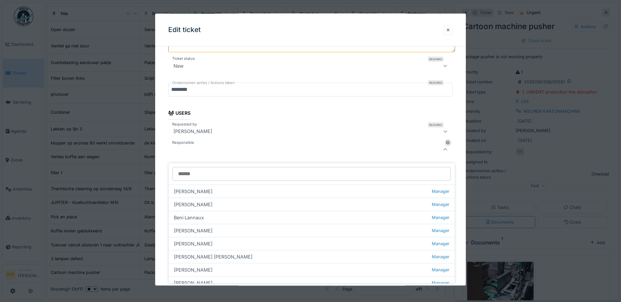 The width and height of the screenshot is (621, 302). Describe the element at coordinates (183, 142) in the screenshot. I see `label: Responsible` at that location.